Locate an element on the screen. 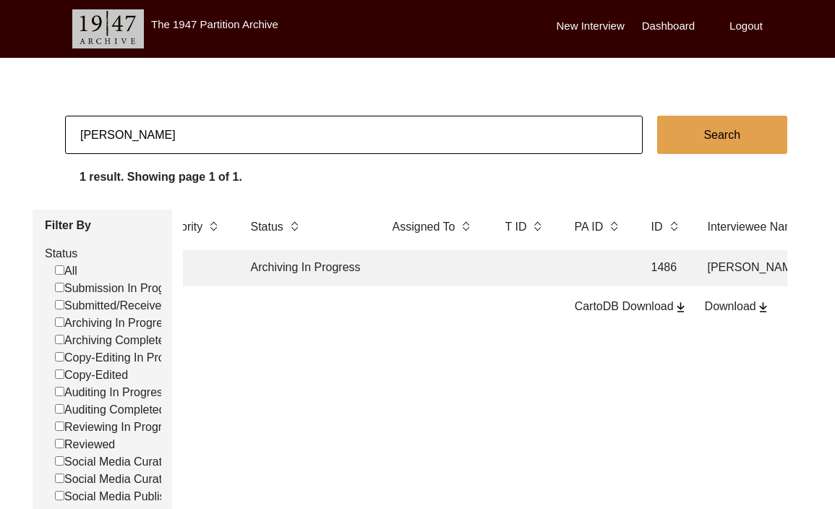 This screenshot has height=509, width=835. input: Search... is located at coordinates (354, 135).